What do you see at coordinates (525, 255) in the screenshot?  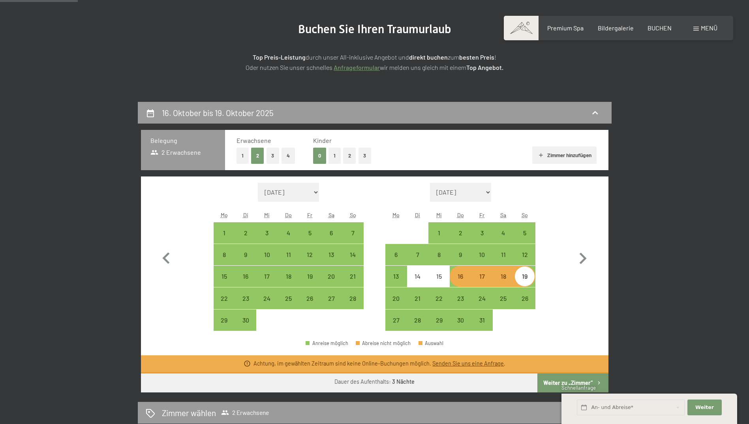 I see `div: Sun Oct 12 2025` at bounding box center [525, 255].